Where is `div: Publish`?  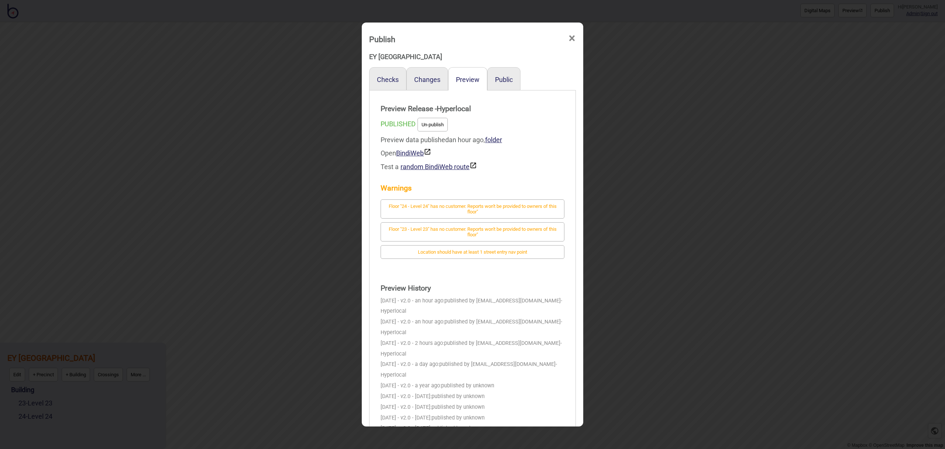
div: Publish is located at coordinates (382, 39).